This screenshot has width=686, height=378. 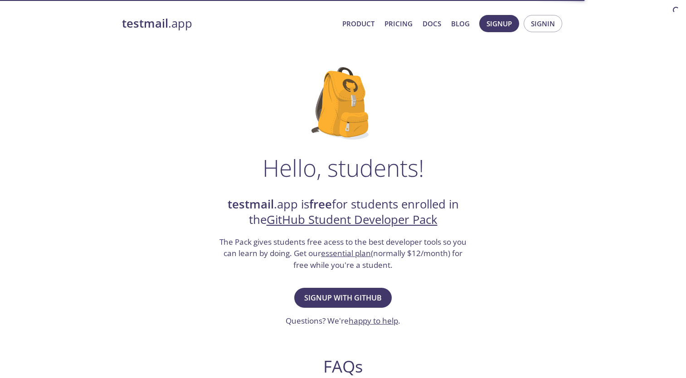 I want to click on button: Signin, so click(x=543, y=24).